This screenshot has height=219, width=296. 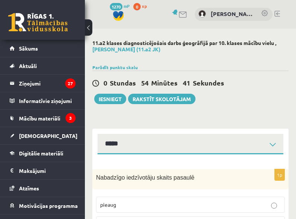 I want to click on span: Sekundes, so click(x=208, y=83).